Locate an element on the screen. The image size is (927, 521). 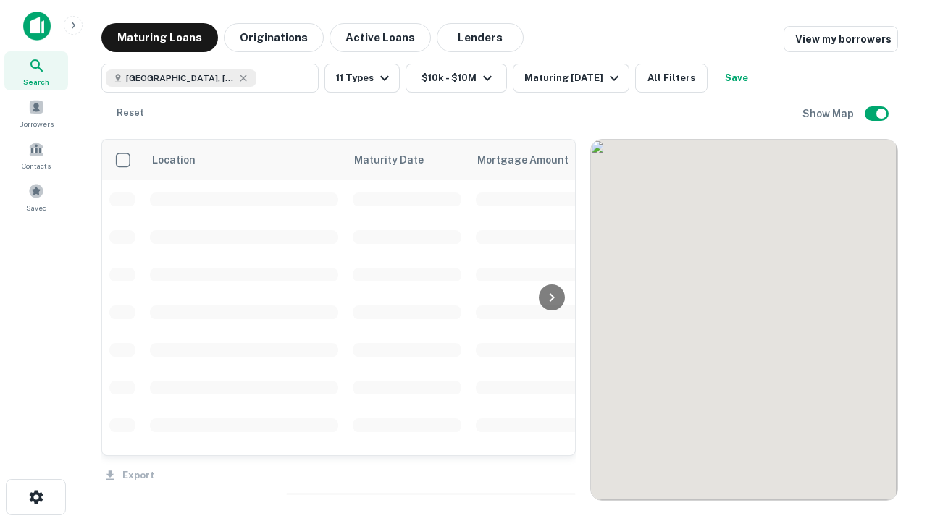
th: Maturity Date is located at coordinates (407, 160).